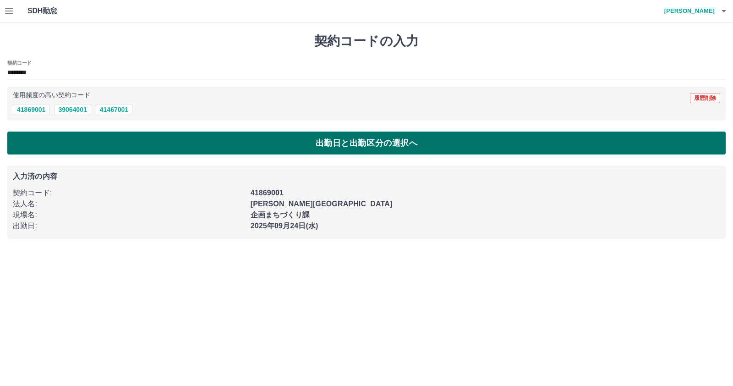 This screenshot has height=386, width=733. What do you see at coordinates (367, 41) in the screenshot?
I see `h1: 契約コードの入力` at bounding box center [367, 41].